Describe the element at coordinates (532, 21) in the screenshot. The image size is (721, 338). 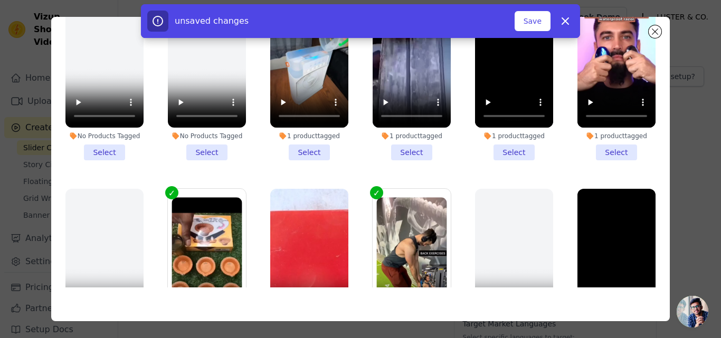
I see `button: Save` at that location.